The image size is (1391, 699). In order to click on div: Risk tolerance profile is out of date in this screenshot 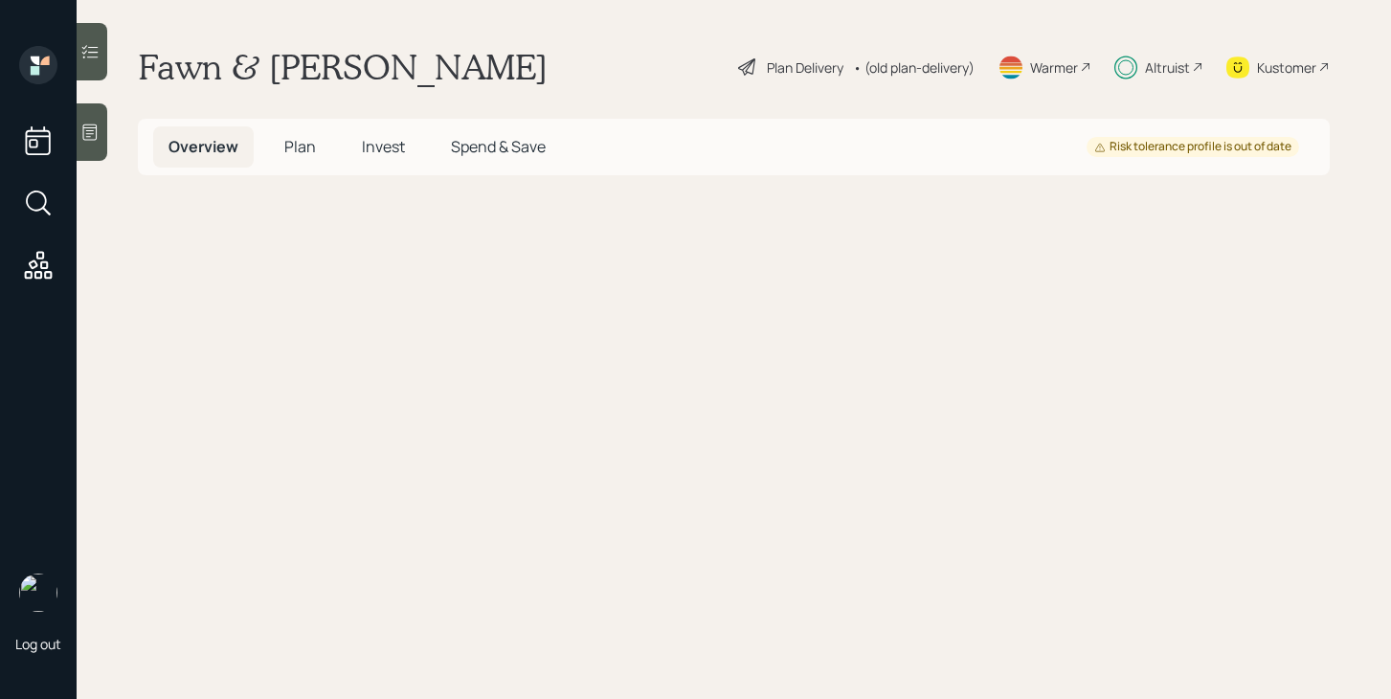, I will do `click(1192, 146)`.